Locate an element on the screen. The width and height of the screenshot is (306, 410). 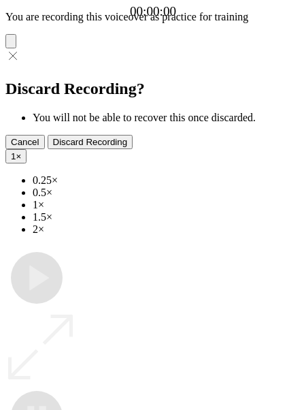
li: 0.25× is located at coordinates (167, 180).